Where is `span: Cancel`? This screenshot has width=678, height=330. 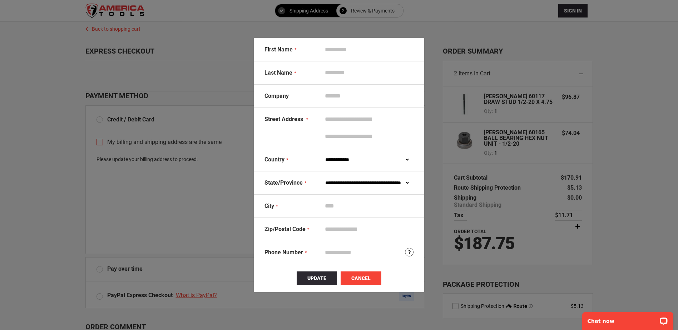
span: Cancel is located at coordinates (361, 278).